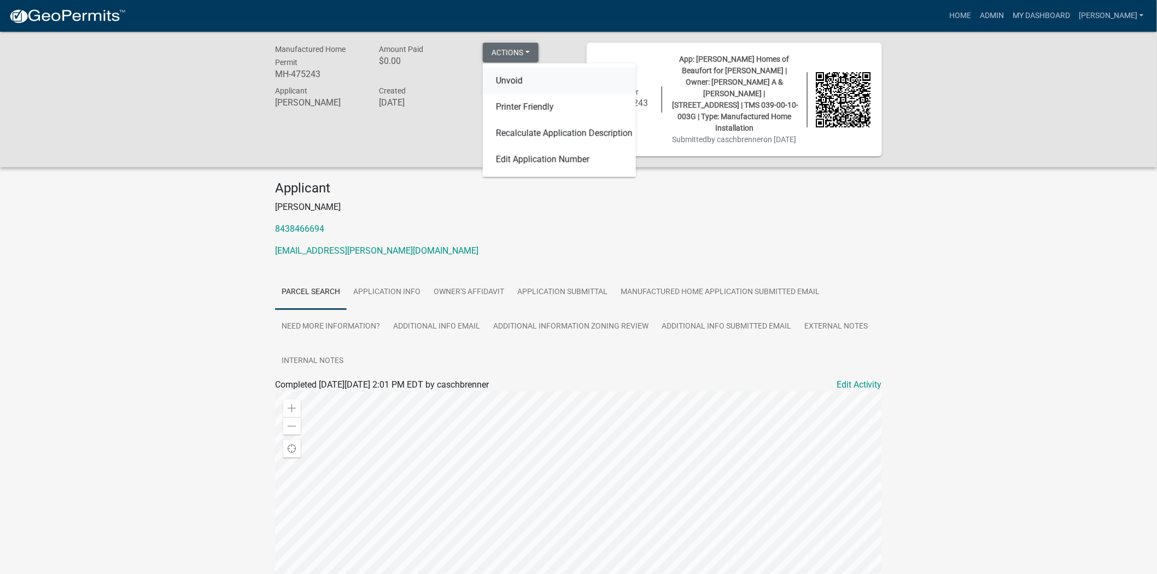 The image size is (1157, 574). What do you see at coordinates (836, 327) in the screenshot?
I see `a: External Notes` at bounding box center [836, 327].